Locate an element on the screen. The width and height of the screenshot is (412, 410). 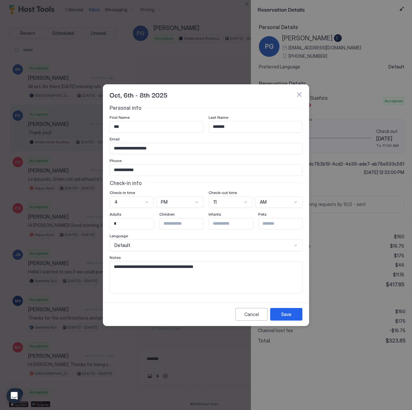
span: Infants is located at coordinates (215, 214).